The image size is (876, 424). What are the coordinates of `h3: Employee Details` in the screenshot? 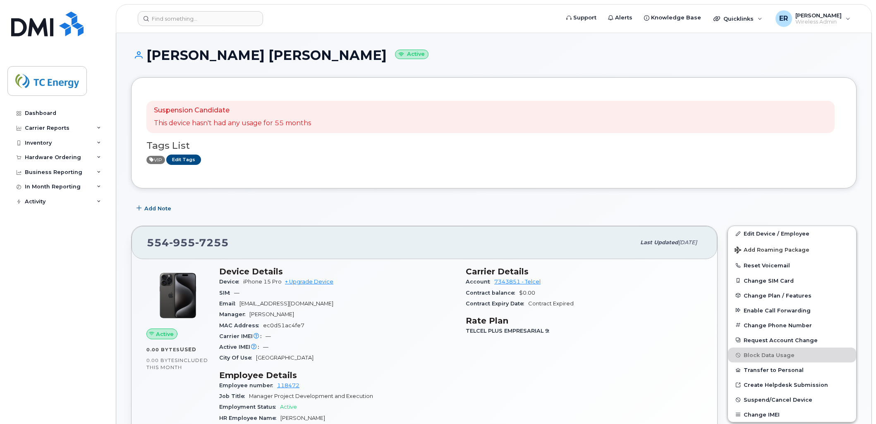 It's located at (338, 376).